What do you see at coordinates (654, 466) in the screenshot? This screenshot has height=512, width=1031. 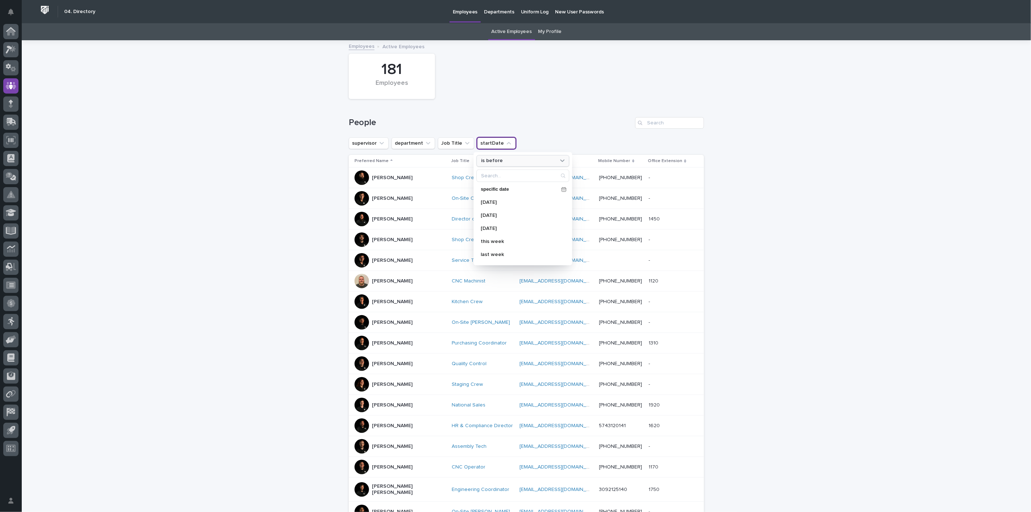 I see `p: 1170` at bounding box center [654, 466].